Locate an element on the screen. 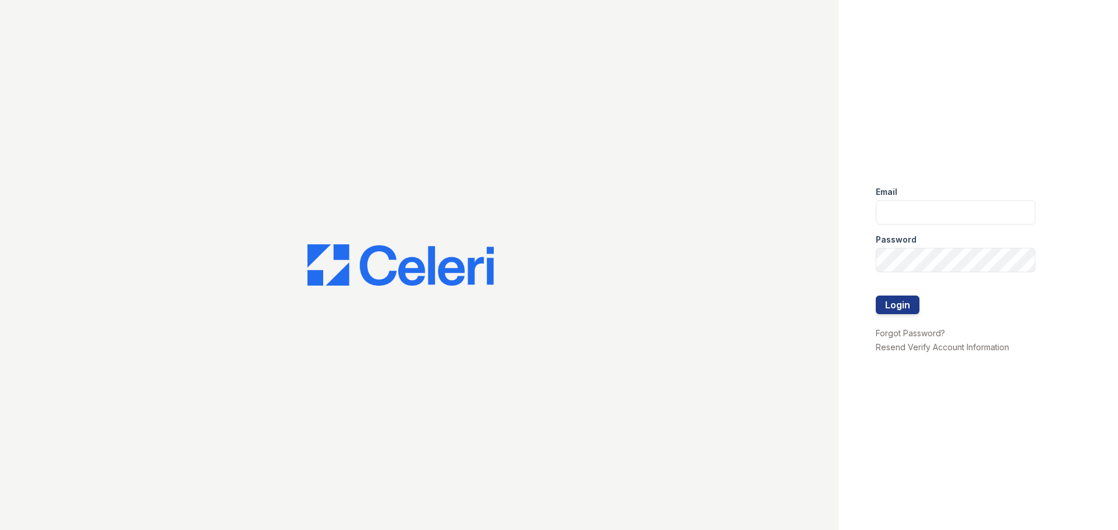  button: Login is located at coordinates (897, 305).